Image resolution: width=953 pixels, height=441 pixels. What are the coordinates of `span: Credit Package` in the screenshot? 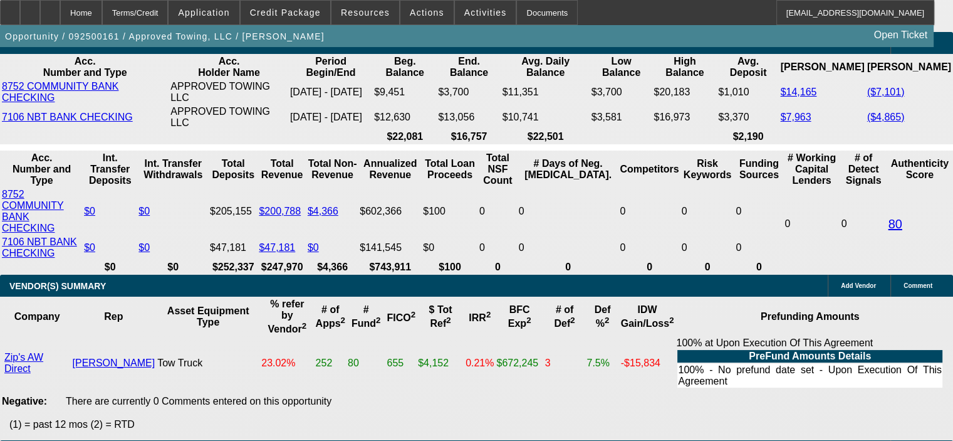 It's located at (285, 13).